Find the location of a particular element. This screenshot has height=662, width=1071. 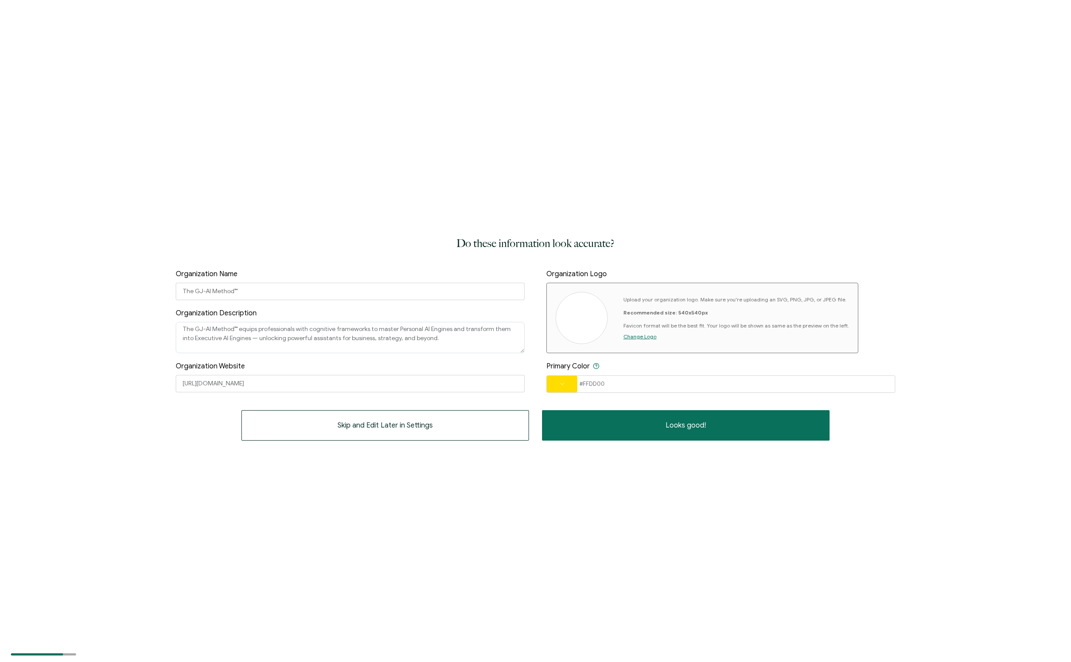

span: Skip and Edit Later in Settings is located at coordinates (385, 425).